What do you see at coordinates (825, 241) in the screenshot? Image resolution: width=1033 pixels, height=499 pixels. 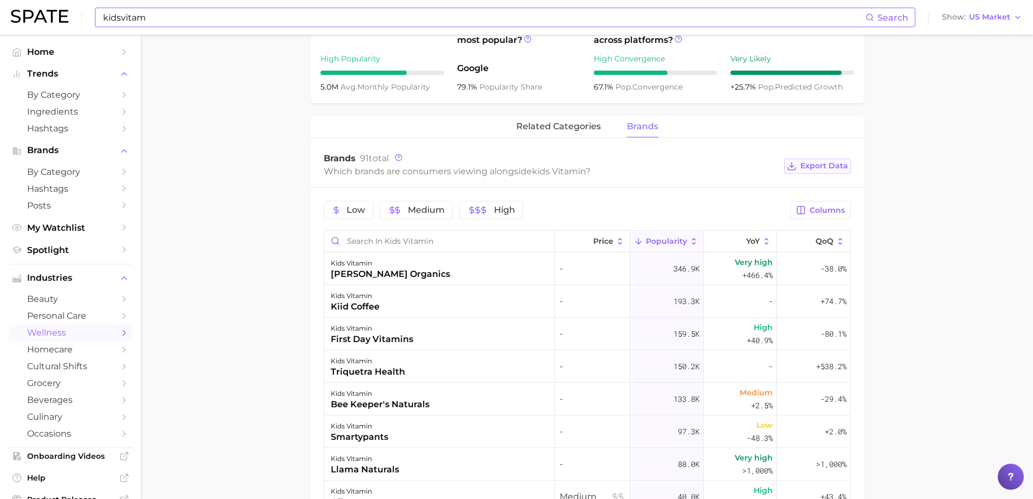 I see `span: QoQ` at bounding box center [825, 241].